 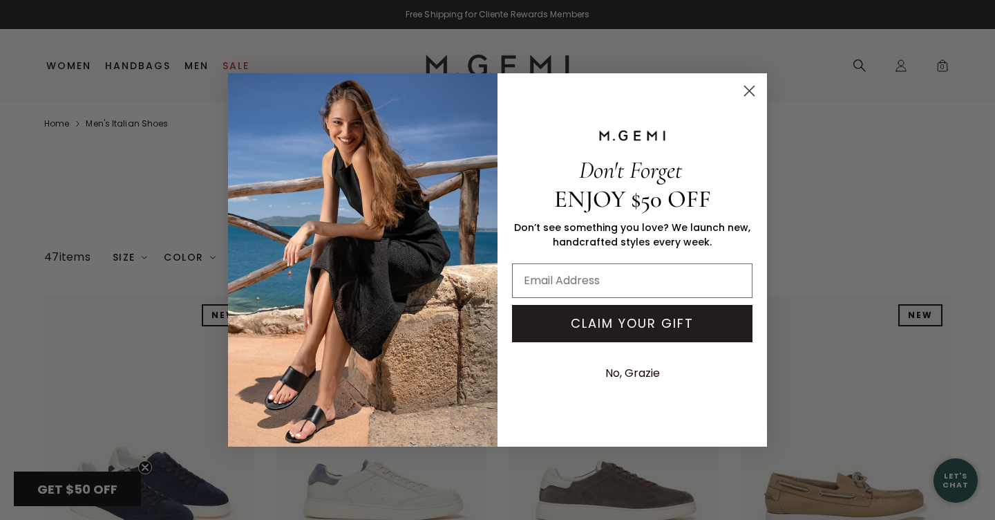 What do you see at coordinates (633, 281) in the screenshot?
I see `input: Email Address` at bounding box center [633, 281].